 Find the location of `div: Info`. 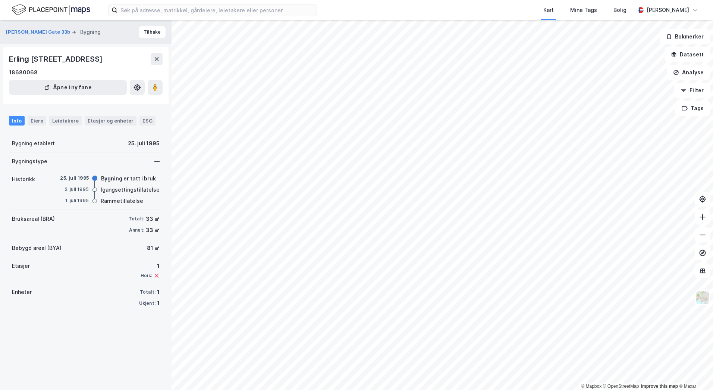

div: Info is located at coordinates (17, 121).